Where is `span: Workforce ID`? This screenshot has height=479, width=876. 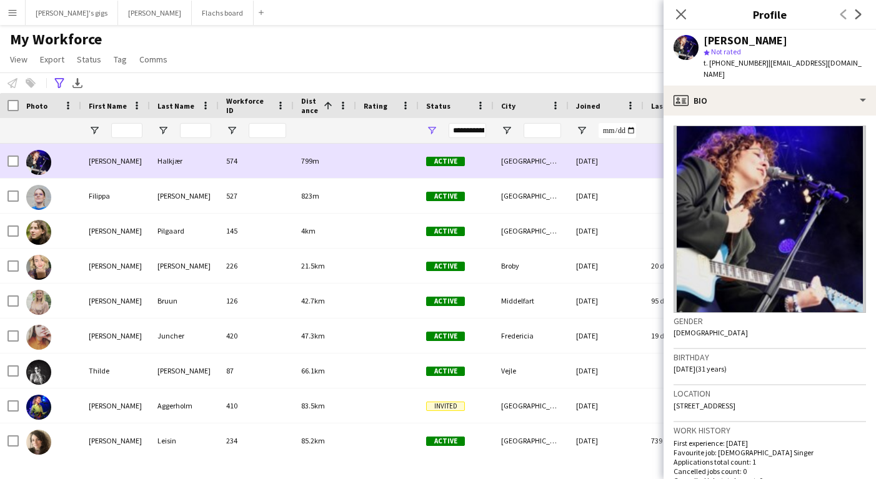 span: Workforce ID is located at coordinates (249, 106).